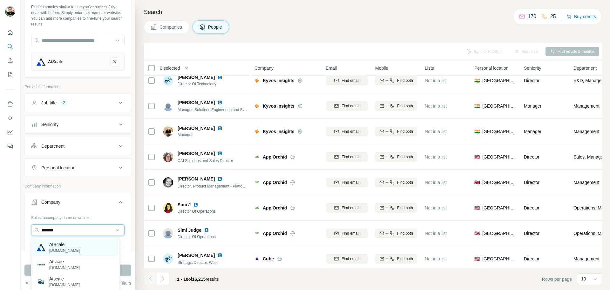 The width and height of the screenshot is (610, 290). I want to click on span: of, so click(190, 279).